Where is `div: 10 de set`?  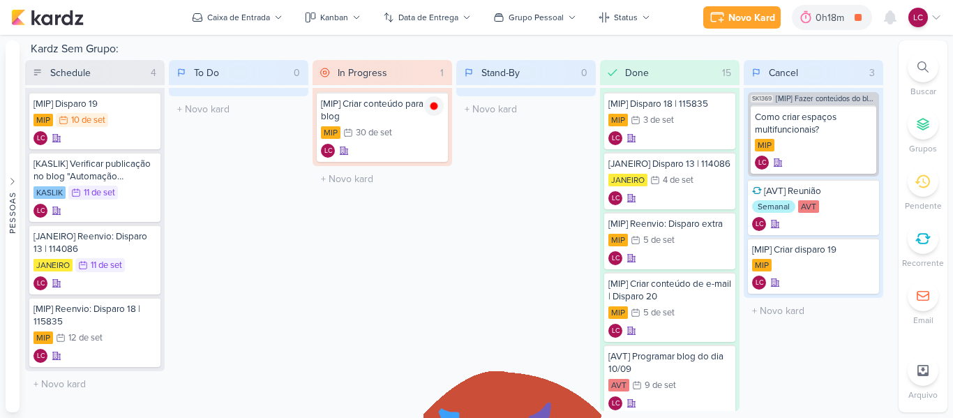 div: 10 de set is located at coordinates (88, 120).